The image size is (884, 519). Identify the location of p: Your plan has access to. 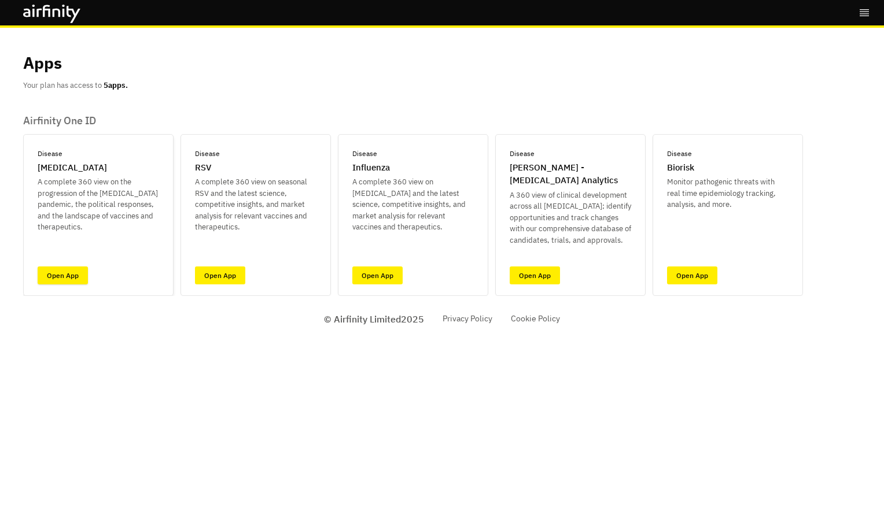
(75, 86).